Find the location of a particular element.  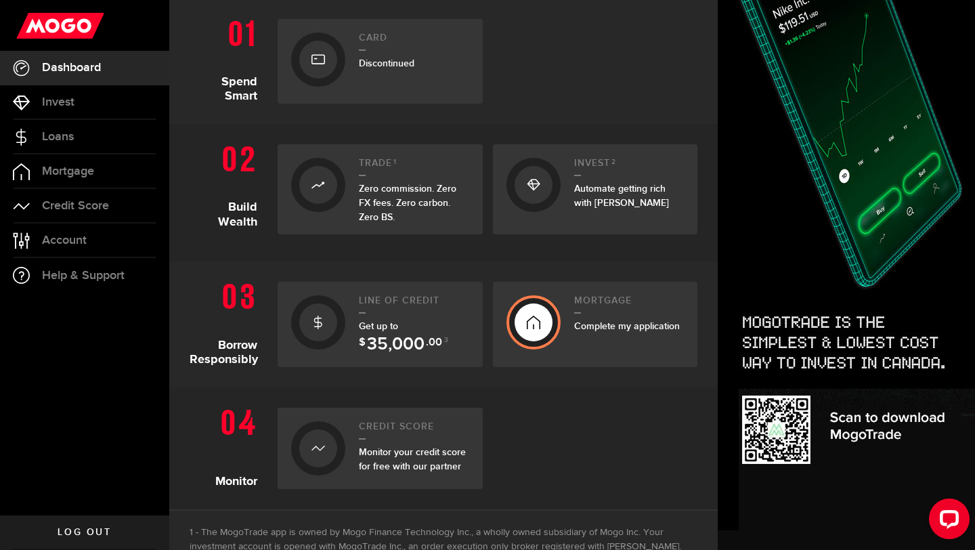

span: Complete my application is located at coordinates (627, 326).